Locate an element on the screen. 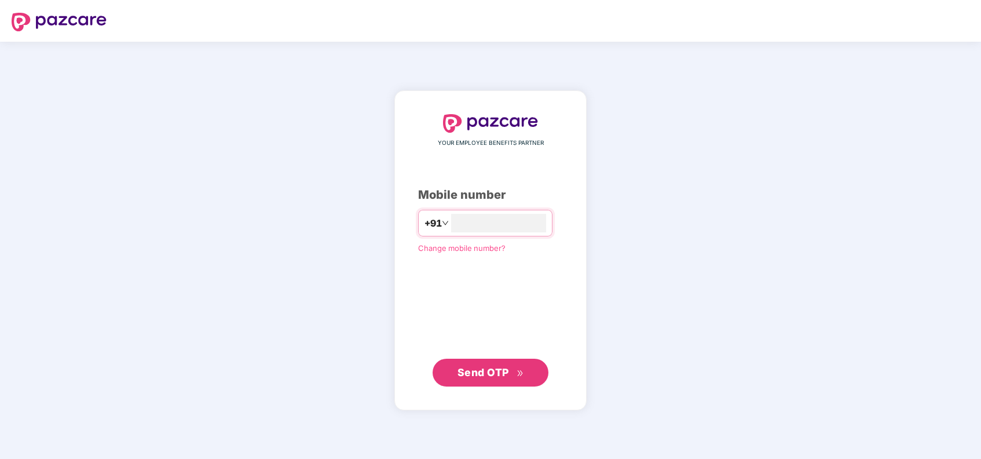  div: Mobile number is located at coordinates (490, 195).